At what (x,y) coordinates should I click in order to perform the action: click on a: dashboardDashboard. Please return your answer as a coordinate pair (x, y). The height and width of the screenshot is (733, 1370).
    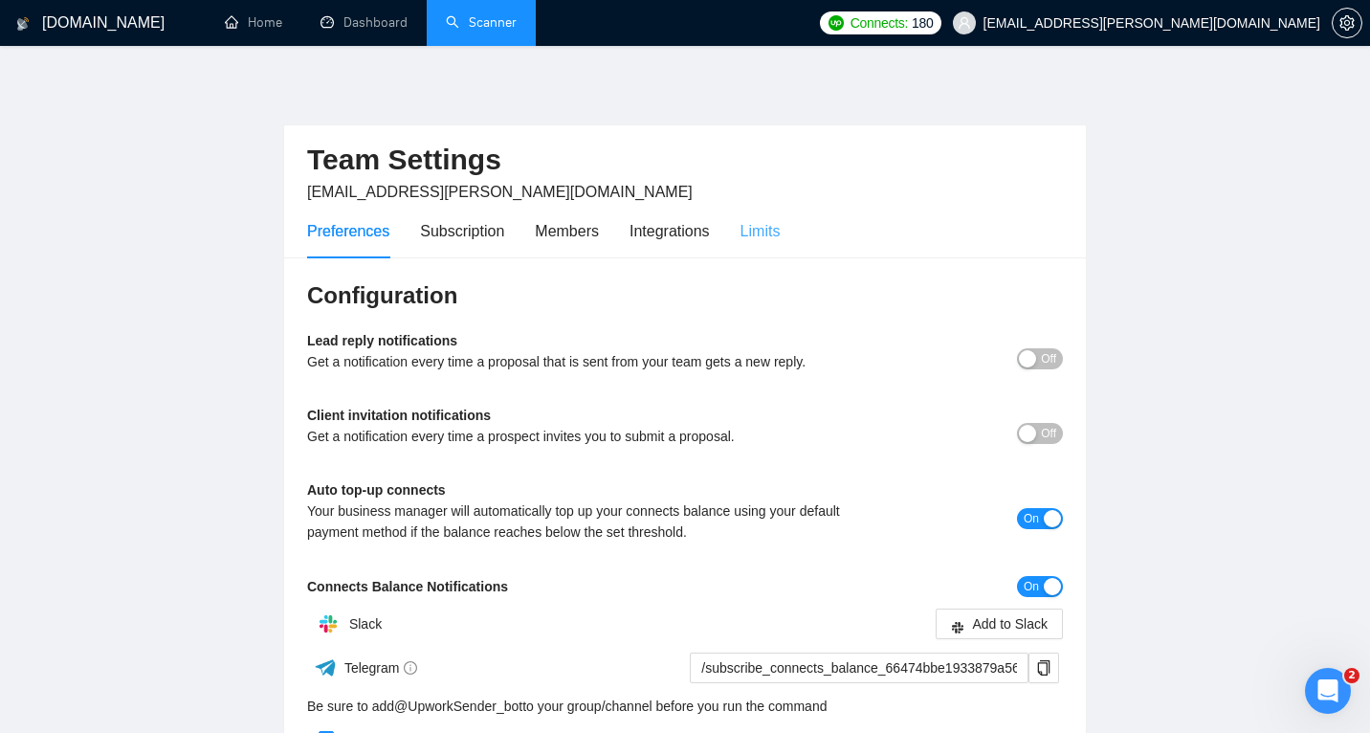
    Looking at the image, I should click on (364, 22).